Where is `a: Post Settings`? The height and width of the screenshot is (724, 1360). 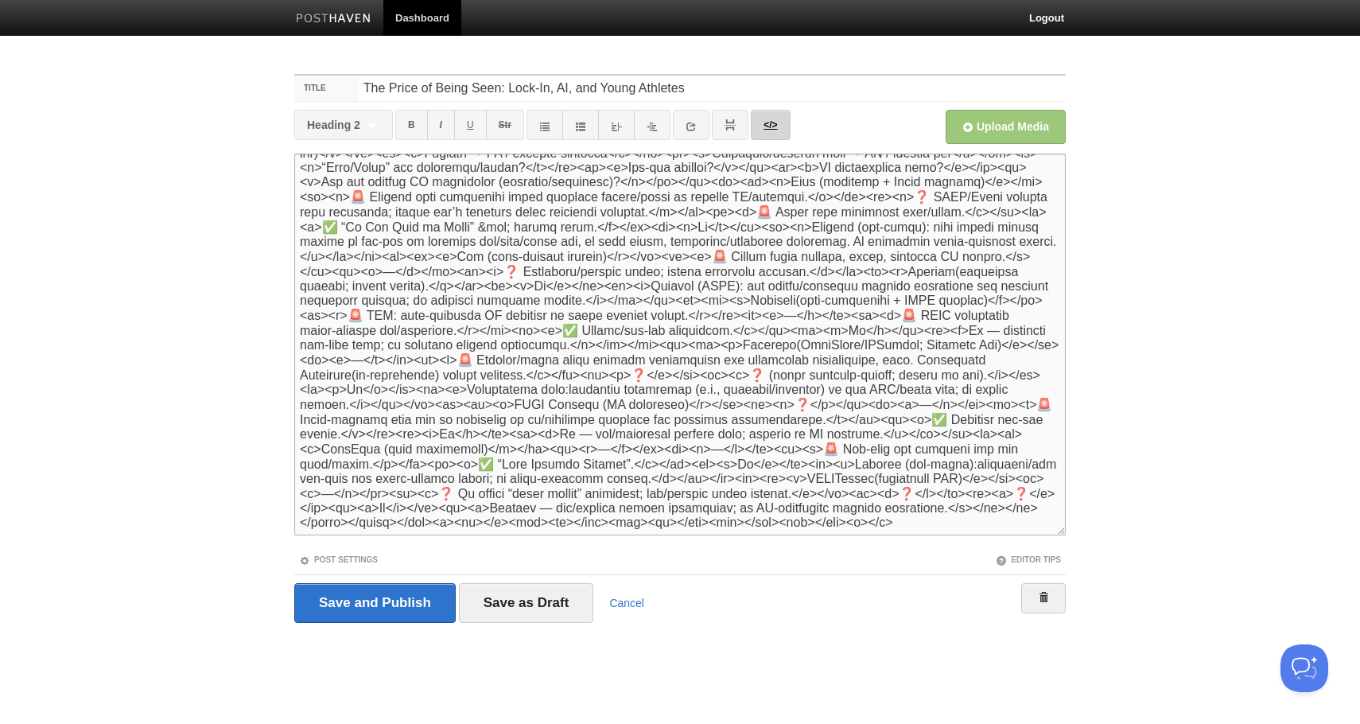 a: Post Settings is located at coordinates (338, 559).